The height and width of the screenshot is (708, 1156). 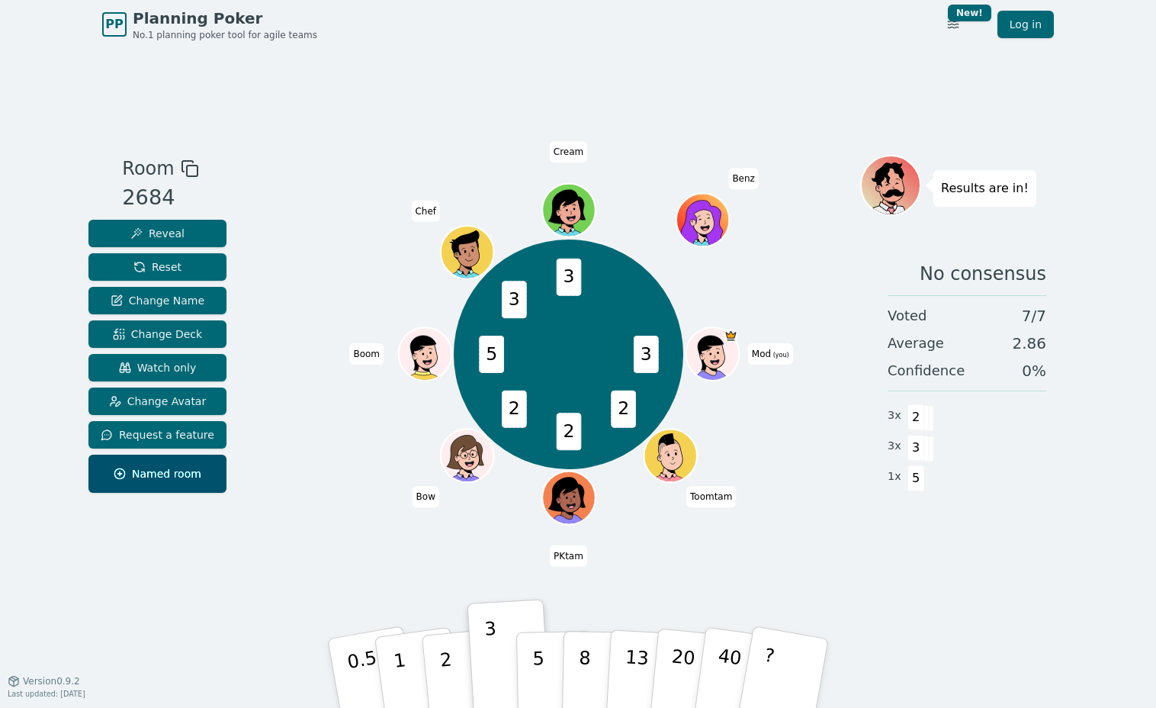 I want to click on span: 0 %, so click(x=1034, y=371).